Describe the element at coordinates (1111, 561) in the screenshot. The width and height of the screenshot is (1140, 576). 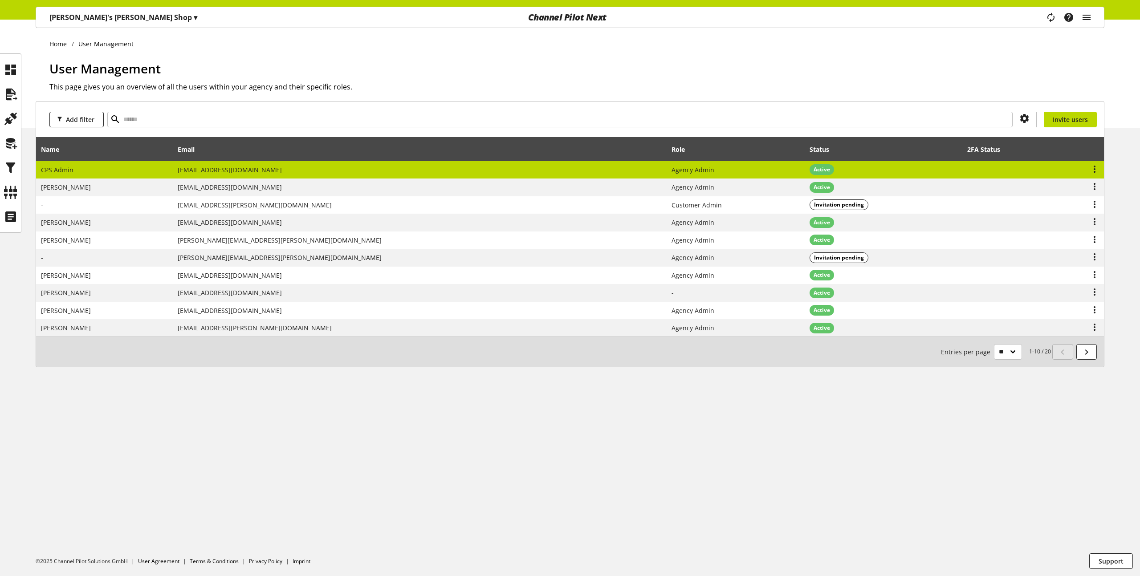
I see `span: Support` at that location.